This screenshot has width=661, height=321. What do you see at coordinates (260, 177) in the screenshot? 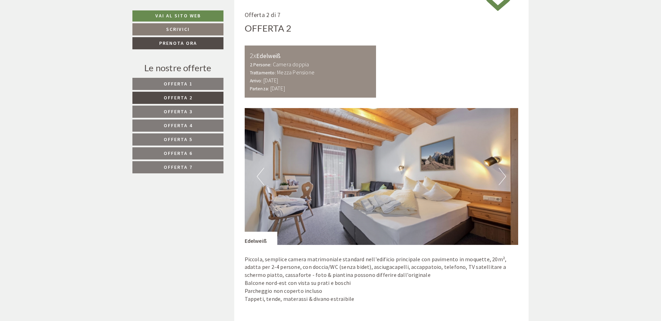
I see `button: Previous` at bounding box center [260, 177].